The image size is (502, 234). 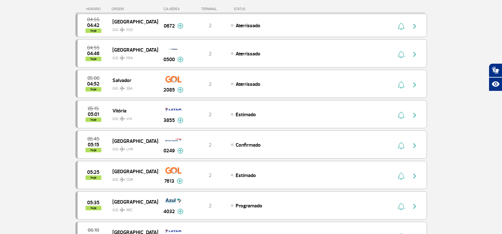 What do you see at coordinates (173, 9) in the screenshot?
I see `div: CIA AÉREA` at bounding box center [173, 9].